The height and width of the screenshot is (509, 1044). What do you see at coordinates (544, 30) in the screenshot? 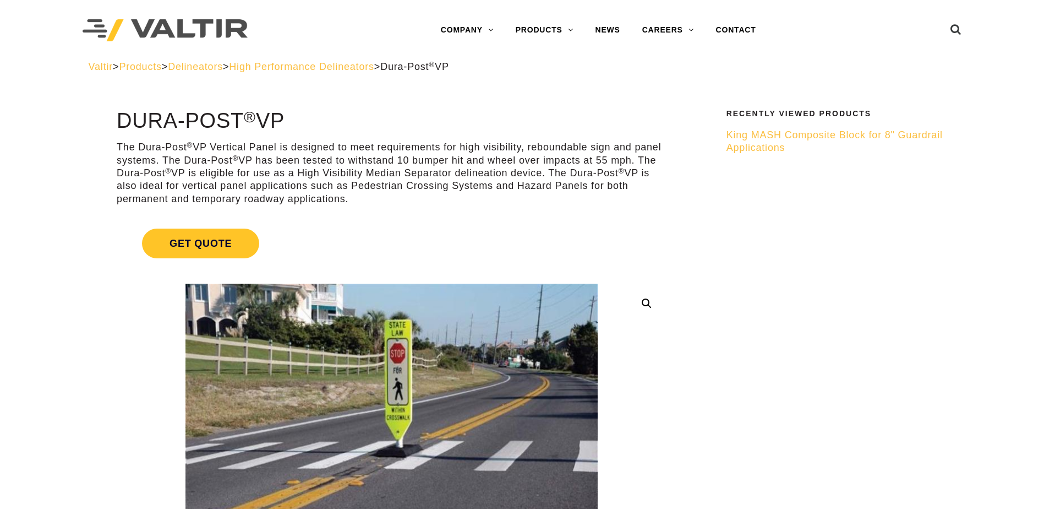
I see `a: PRODUCTS` at bounding box center [544, 30].